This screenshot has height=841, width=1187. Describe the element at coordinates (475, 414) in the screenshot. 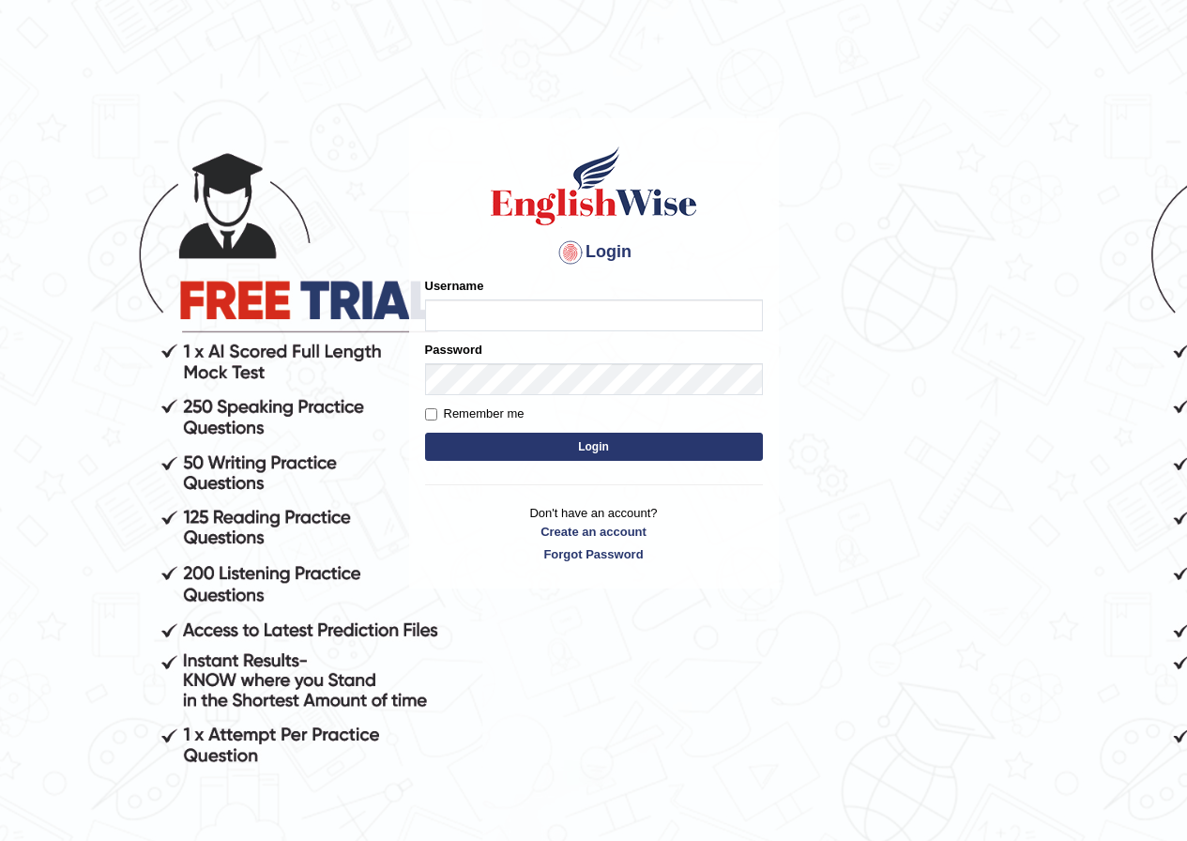

I see `label: Remember me` at that location.